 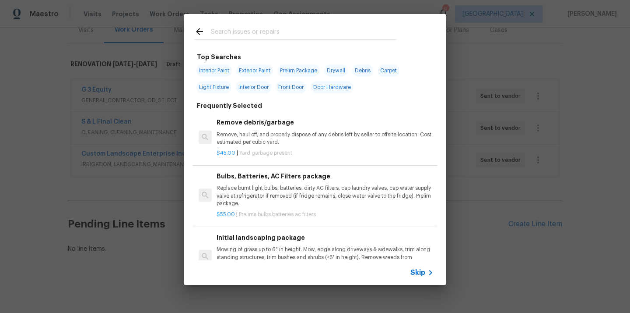 I want to click on span: Skip, so click(x=418, y=272).